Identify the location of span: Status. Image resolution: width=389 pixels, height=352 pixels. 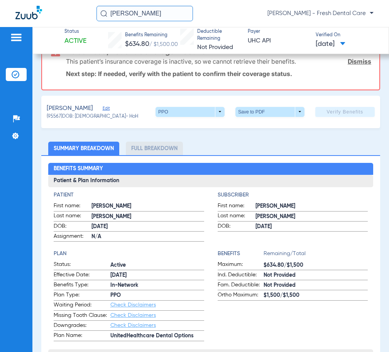
(75, 32).